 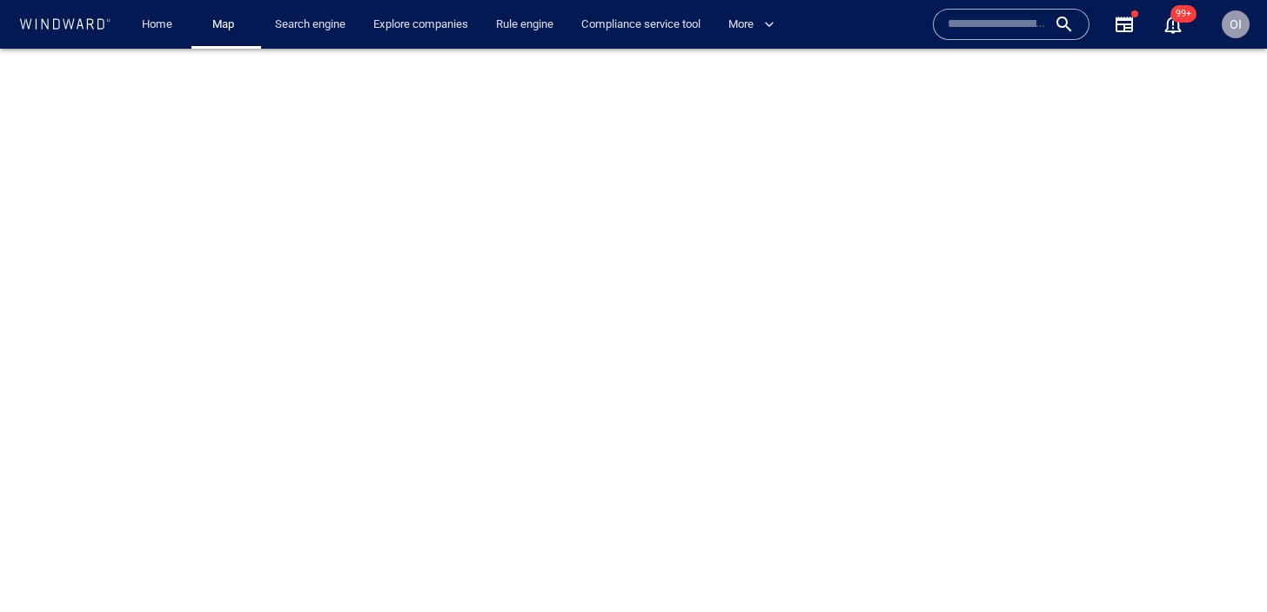 What do you see at coordinates (157, 24) in the screenshot?
I see `button: Home` at bounding box center [157, 24].